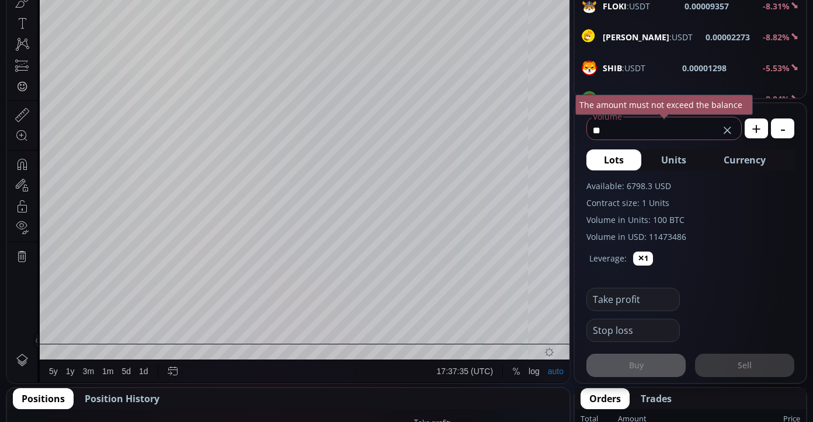 Image resolution: width=813 pixels, height=422 pixels. Describe the element at coordinates (744, 160) in the screenshot. I see `span: Currency` at that location.